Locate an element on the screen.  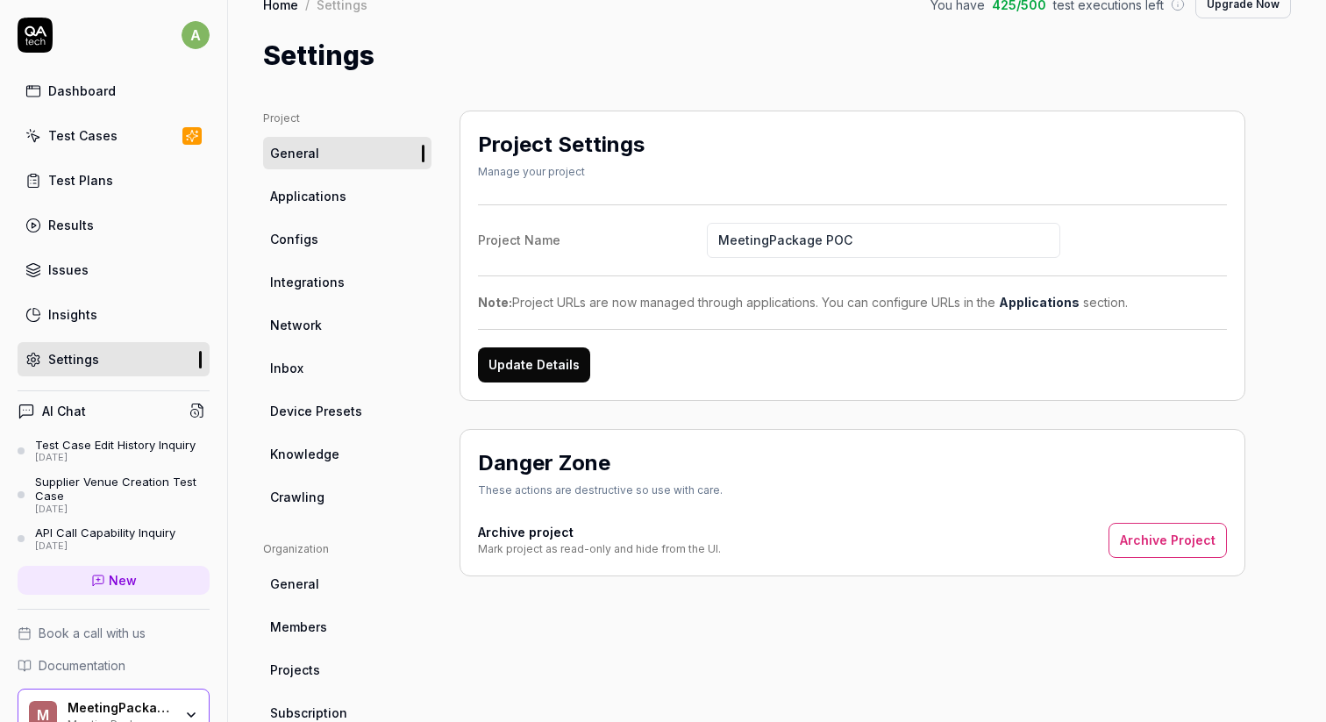
div: Mark project as read-only and hide from the UI. is located at coordinates (599, 549).